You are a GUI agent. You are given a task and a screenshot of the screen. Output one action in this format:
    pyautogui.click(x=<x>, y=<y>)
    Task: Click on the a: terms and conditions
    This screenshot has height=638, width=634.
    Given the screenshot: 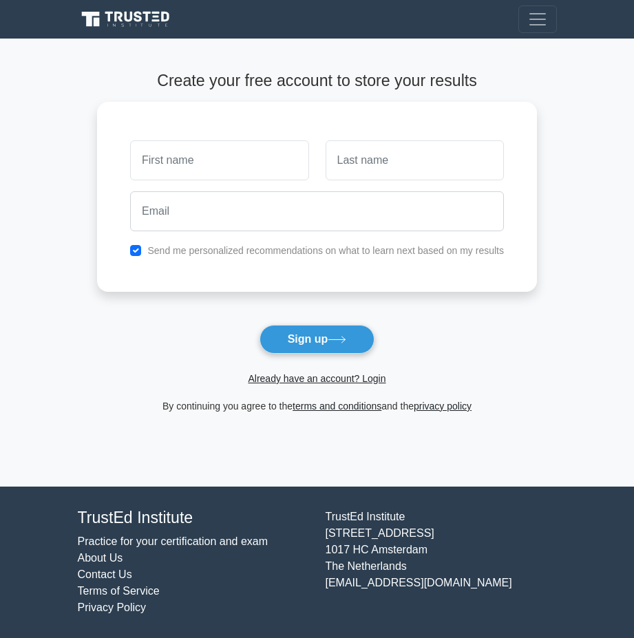 What is the action you would take?
    pyautogui.click(x=337, y=406)
    